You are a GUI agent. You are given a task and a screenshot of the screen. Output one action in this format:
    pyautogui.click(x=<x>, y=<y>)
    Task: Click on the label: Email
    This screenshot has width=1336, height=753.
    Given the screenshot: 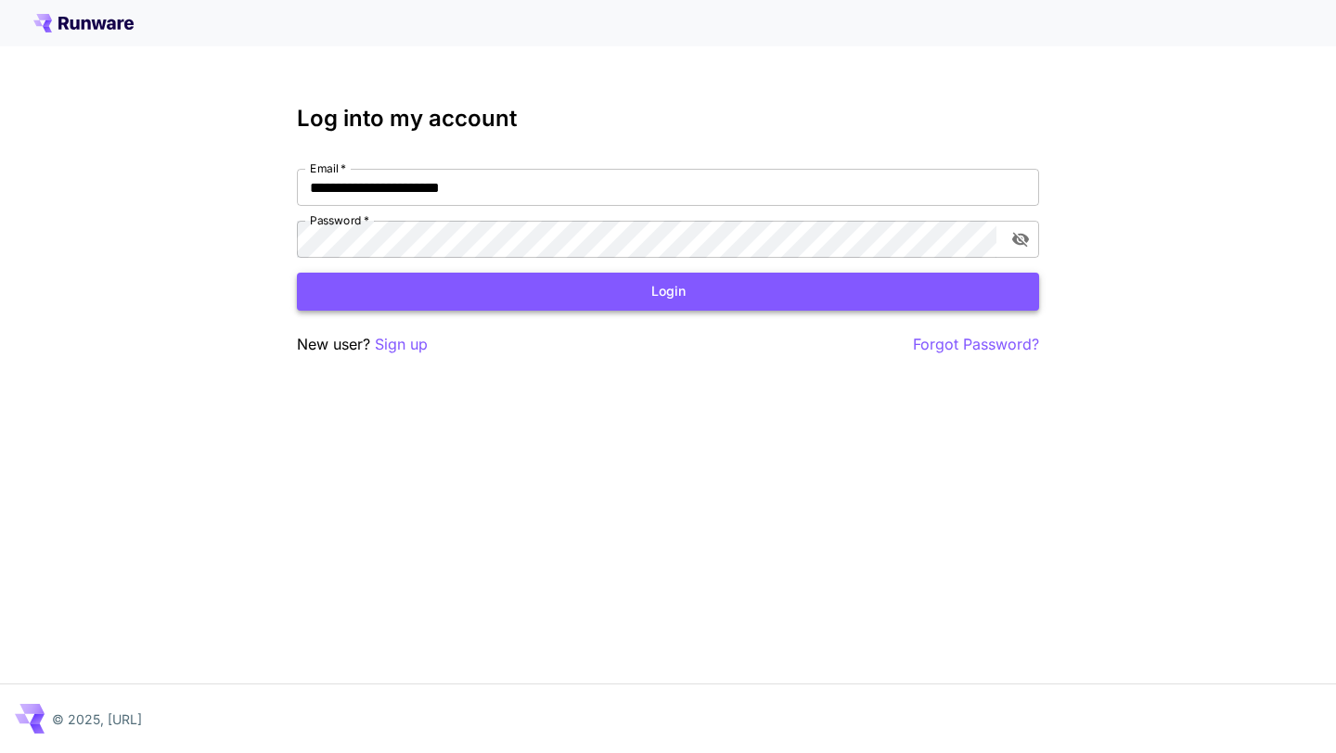 What is the action you would take?
    pyautogui.click(x=327, y=168)
    